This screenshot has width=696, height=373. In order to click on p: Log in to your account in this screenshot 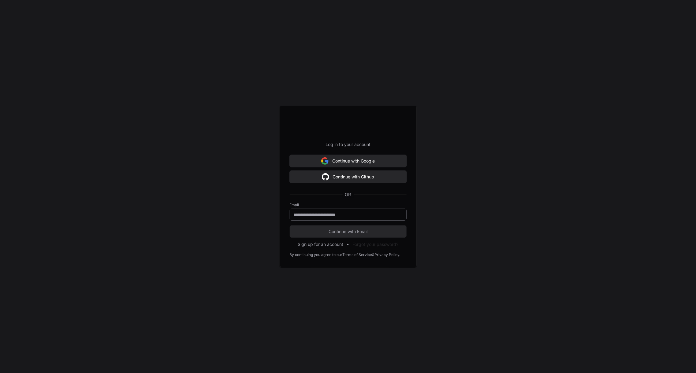, I will do `click(348, 145)`.